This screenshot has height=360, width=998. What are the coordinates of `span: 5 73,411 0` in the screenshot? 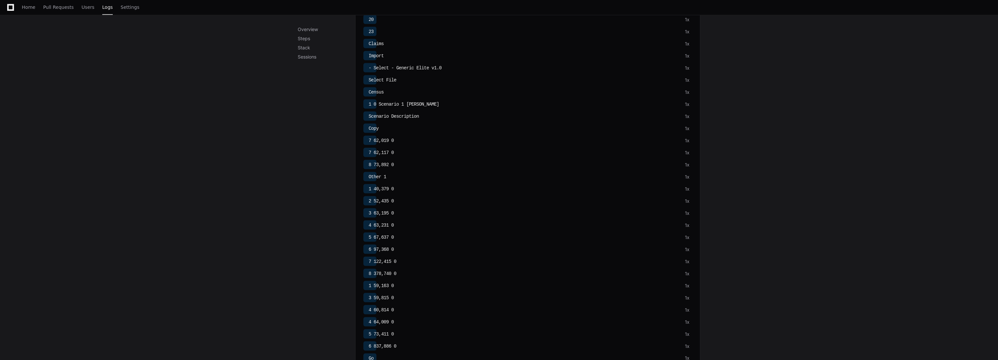 It's located at (381, 334).